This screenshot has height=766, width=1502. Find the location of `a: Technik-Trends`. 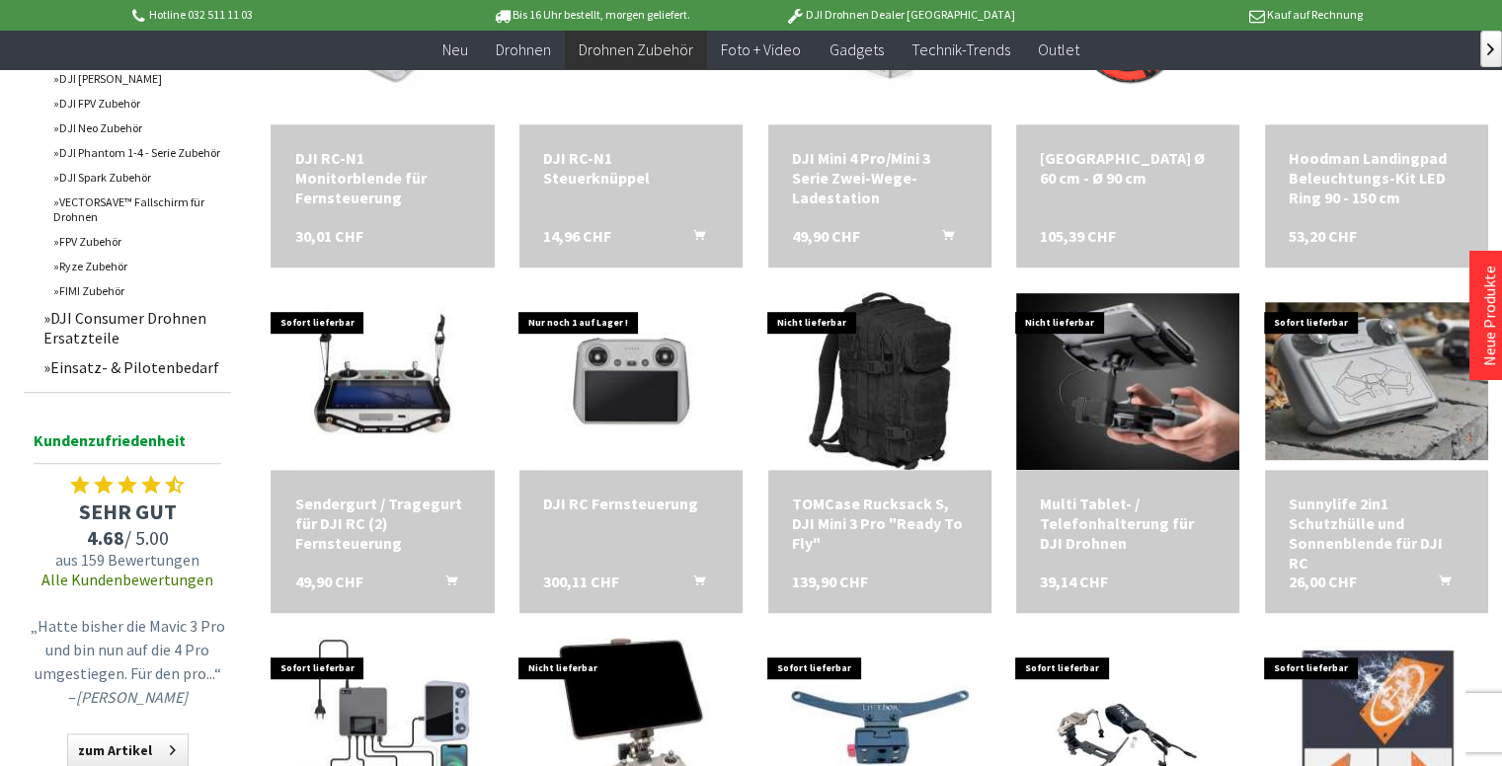

a: Technik-Trends is located at coordinates (960, 49).